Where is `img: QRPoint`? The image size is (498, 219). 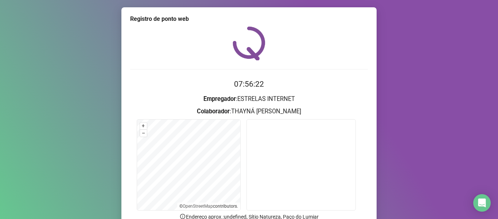 img: QRPoint is located at coordinates (249, 43).